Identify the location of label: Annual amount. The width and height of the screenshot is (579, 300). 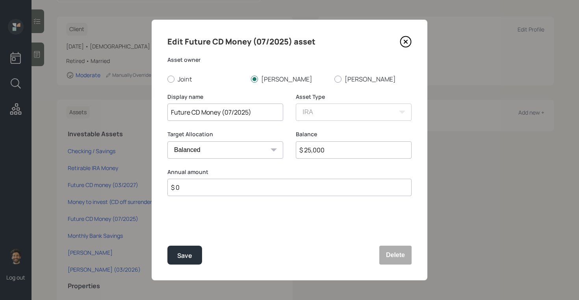
(290, 172).